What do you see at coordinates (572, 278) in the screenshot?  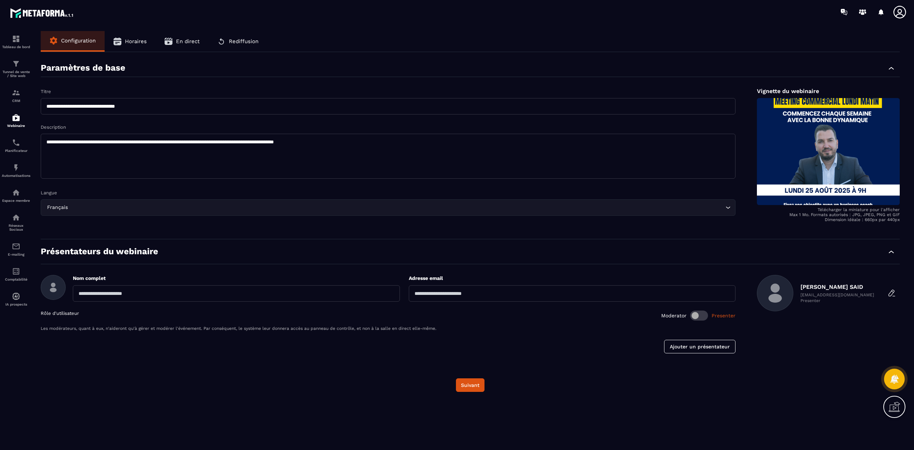 I see `p: Adresse email` at bounding box center [572, 278].